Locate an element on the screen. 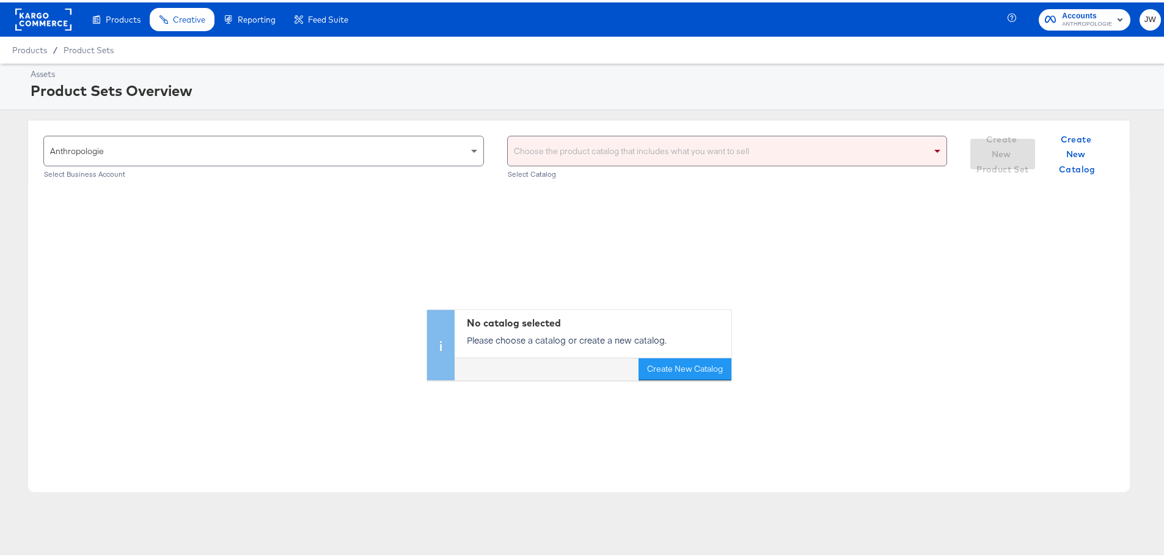  button: AccountsANTHROPOLOGIE is located at coordinates (1085, 17).